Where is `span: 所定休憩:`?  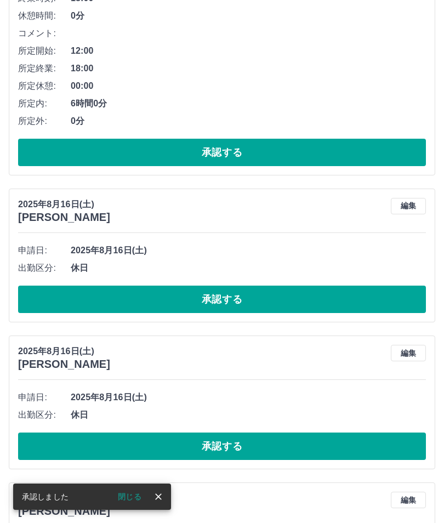
span: 所定休憩: is located at coordinates (44, 86).